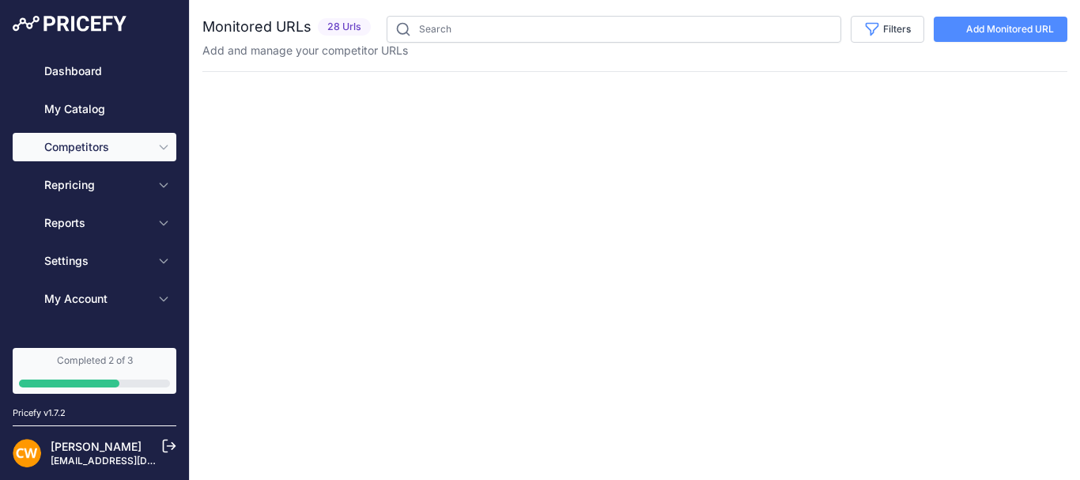  Describe the element at coordinates (39, 413) in the screenshot. I see `div: Pricefy v1.7.2` at that location.